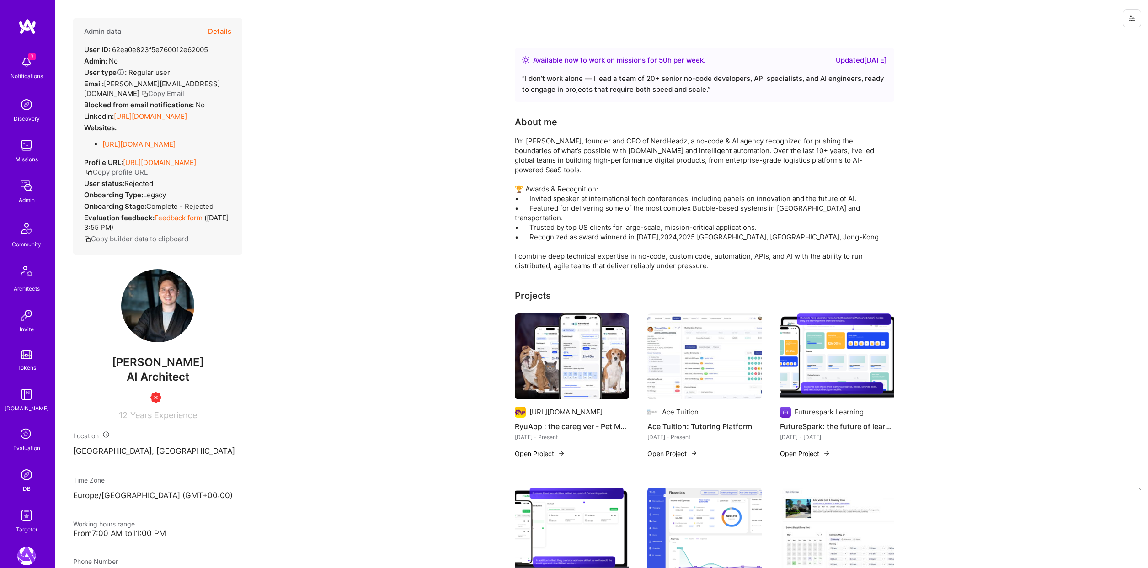 This screenshot has height=568, width=1148. What do you see at coordinates (123, 415) in the screenshot?
I see `span: 12` at bounding box center [123, 415].